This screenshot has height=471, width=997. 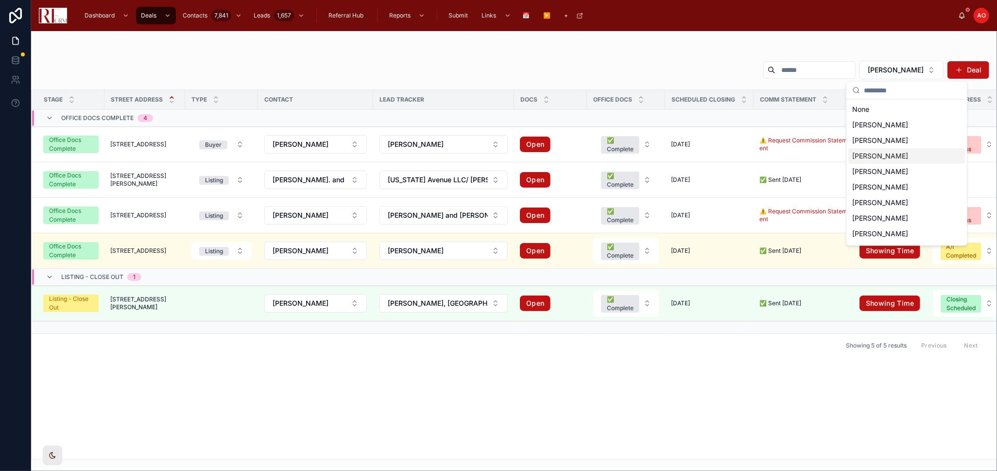 What do you see at coordinates (961, 304) in the screenshot?
I see `div: Closing Scheduled` at bounding box center [961, 304].